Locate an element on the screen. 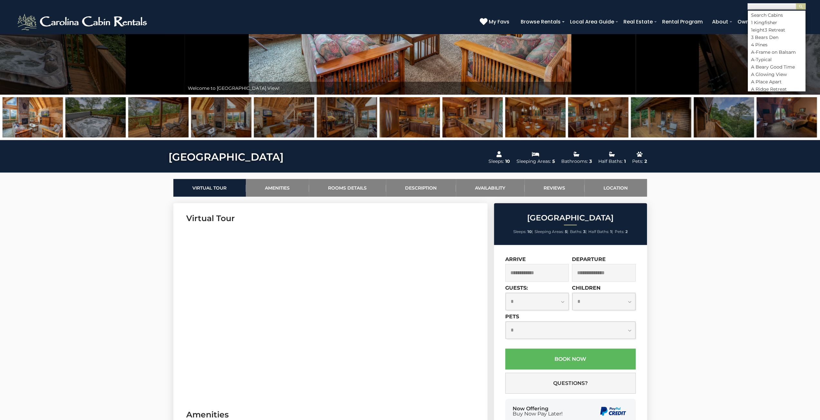 Image resolution: width=820 pixels, height=420 pixels. a: My Favs is located at coordinates (495, 22).